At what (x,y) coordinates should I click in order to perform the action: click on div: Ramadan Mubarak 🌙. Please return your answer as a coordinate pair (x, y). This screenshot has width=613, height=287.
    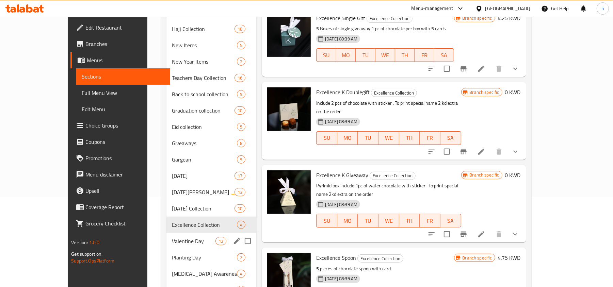
    Looking at the image, I should click on (203, 192).